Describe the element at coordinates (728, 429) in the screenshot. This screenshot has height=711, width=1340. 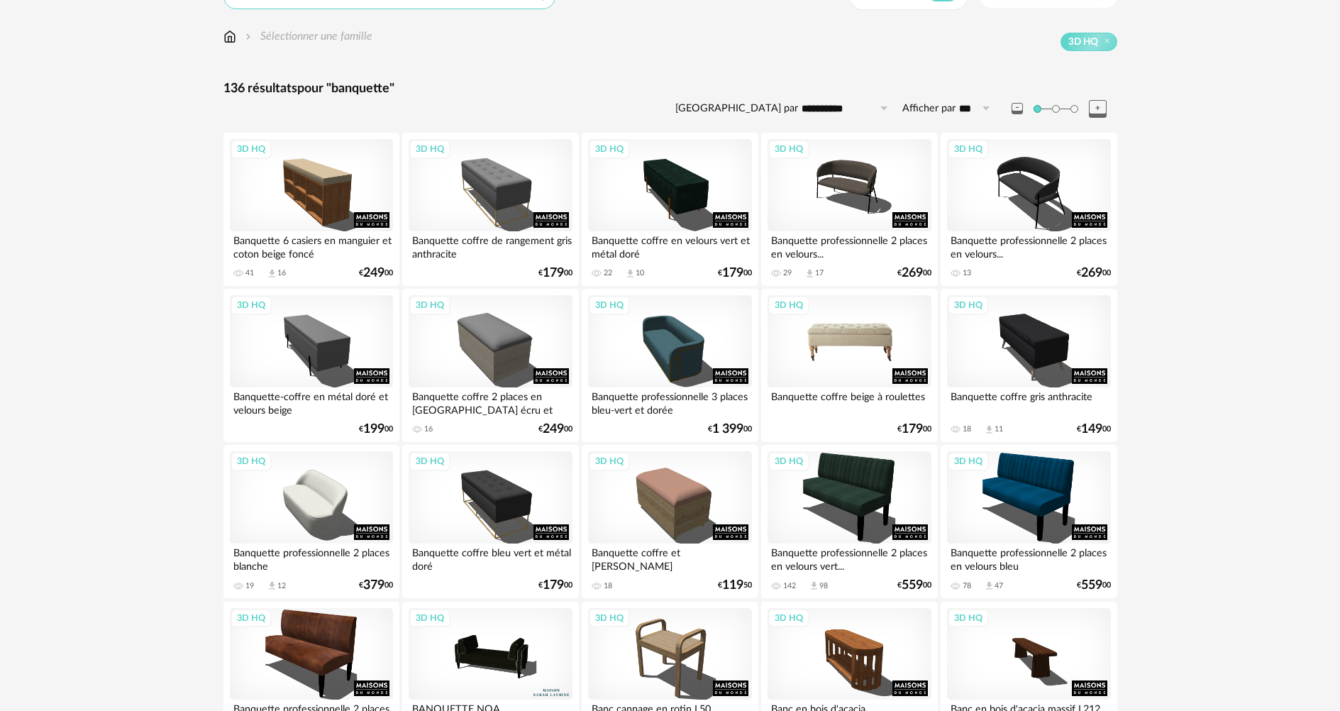
I see `span: 1 399` at that location.